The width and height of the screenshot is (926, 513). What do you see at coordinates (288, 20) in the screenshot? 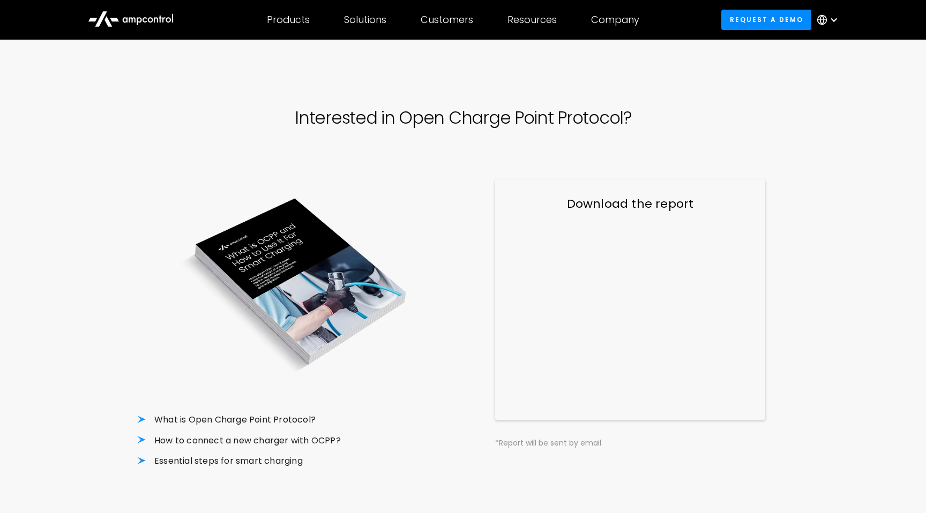
I see `div: Products` at bounding box center [288, 20].